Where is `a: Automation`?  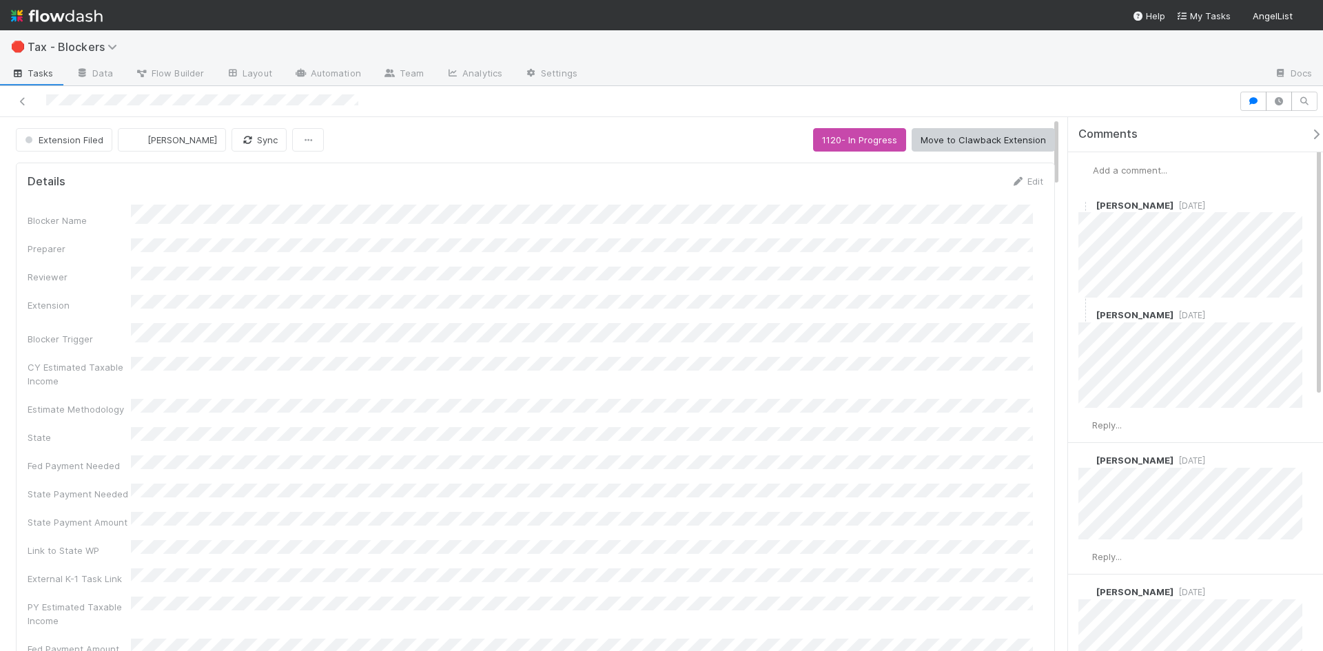 a: Automation is located at coordinates (327, 74).